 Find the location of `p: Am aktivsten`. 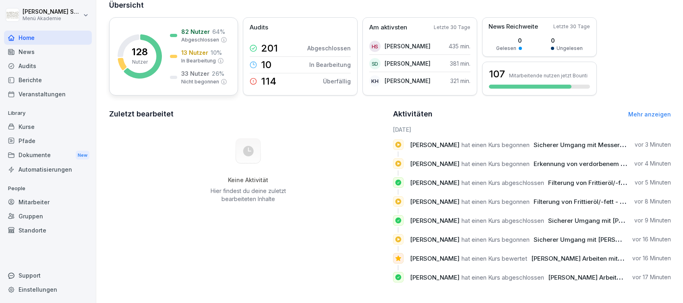

p: Am aktivsten is located at coordinates (388, 27).